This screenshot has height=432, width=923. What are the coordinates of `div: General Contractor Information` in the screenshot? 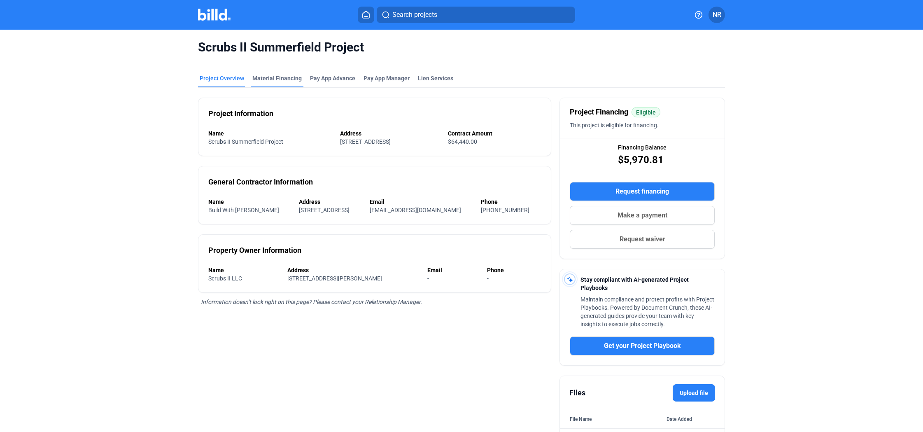 It's located at (261, 182).